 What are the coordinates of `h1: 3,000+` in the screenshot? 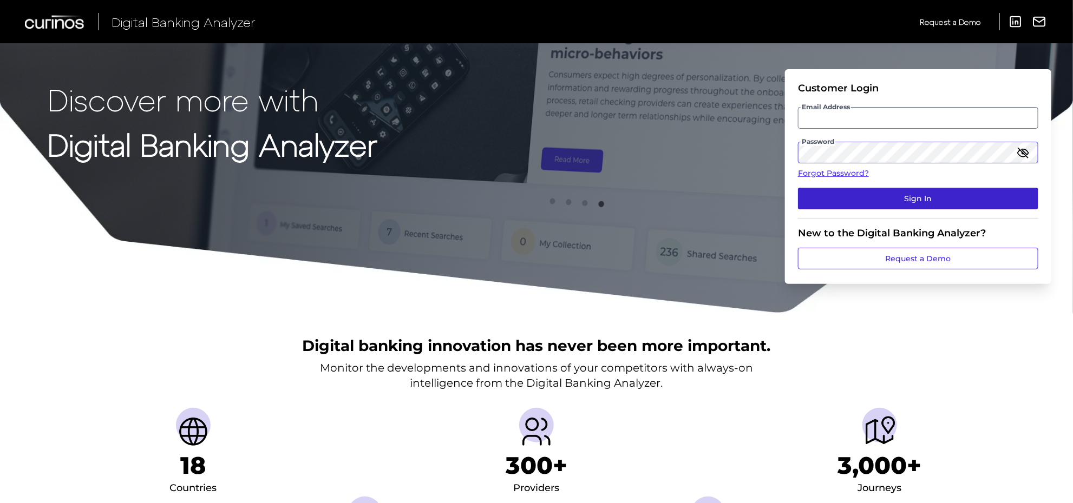 It's located at (879, 466).